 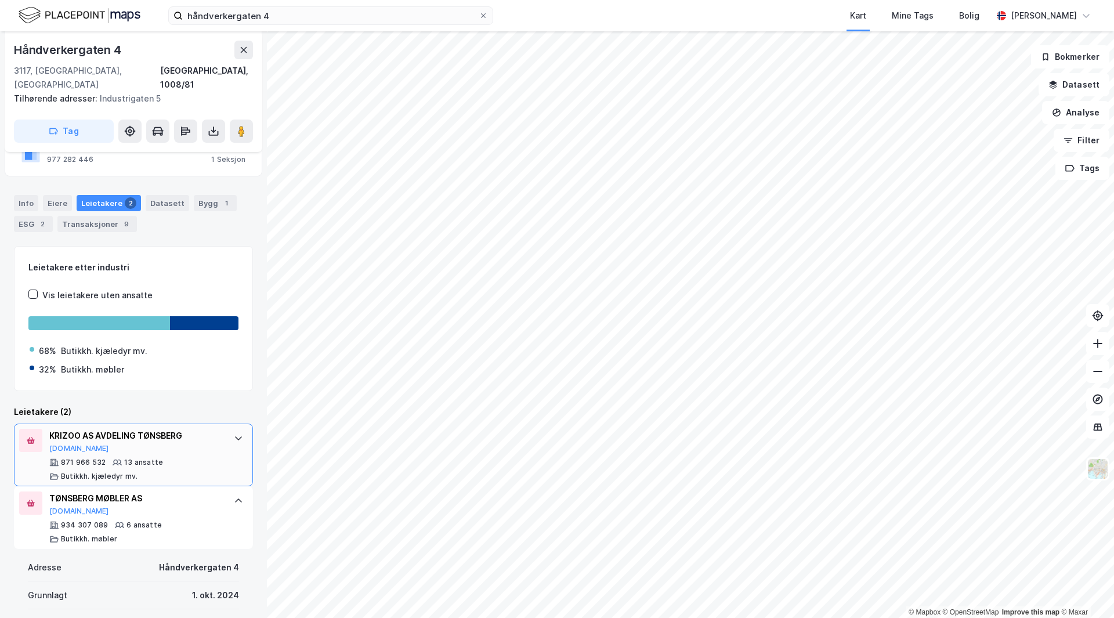 What do you see at coordinates (57, 98) in the screenshot?
I see `span: Tilhørende adresser:` at bounding box center [57, 98].